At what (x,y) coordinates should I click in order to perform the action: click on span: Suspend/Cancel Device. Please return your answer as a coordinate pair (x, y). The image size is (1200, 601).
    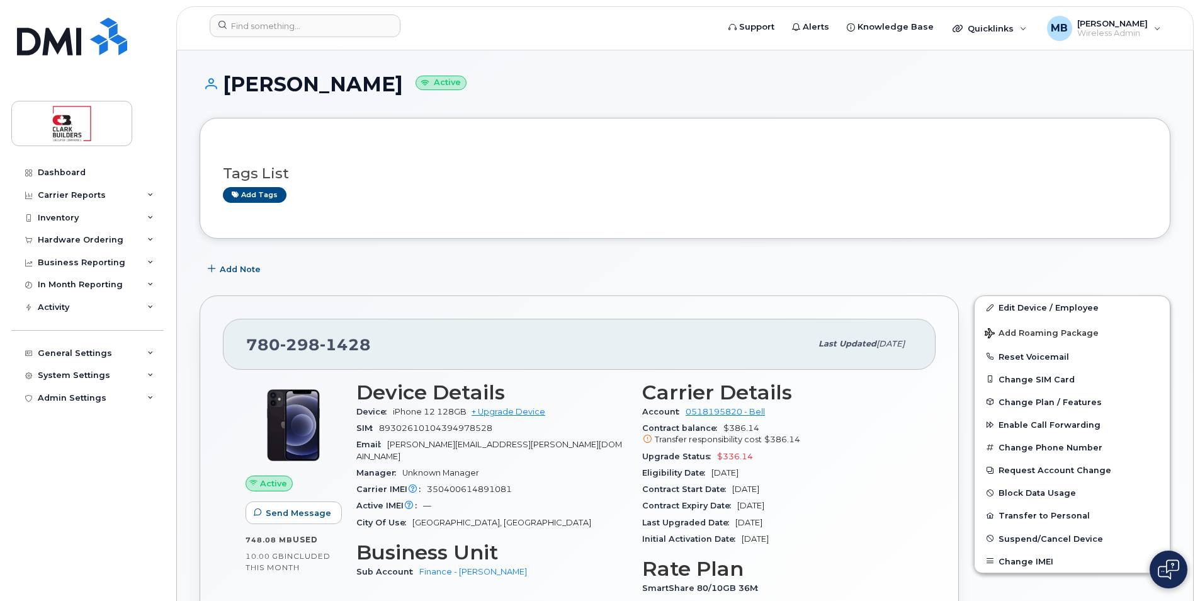
    Looking at the image, I should click on (1051, 538).